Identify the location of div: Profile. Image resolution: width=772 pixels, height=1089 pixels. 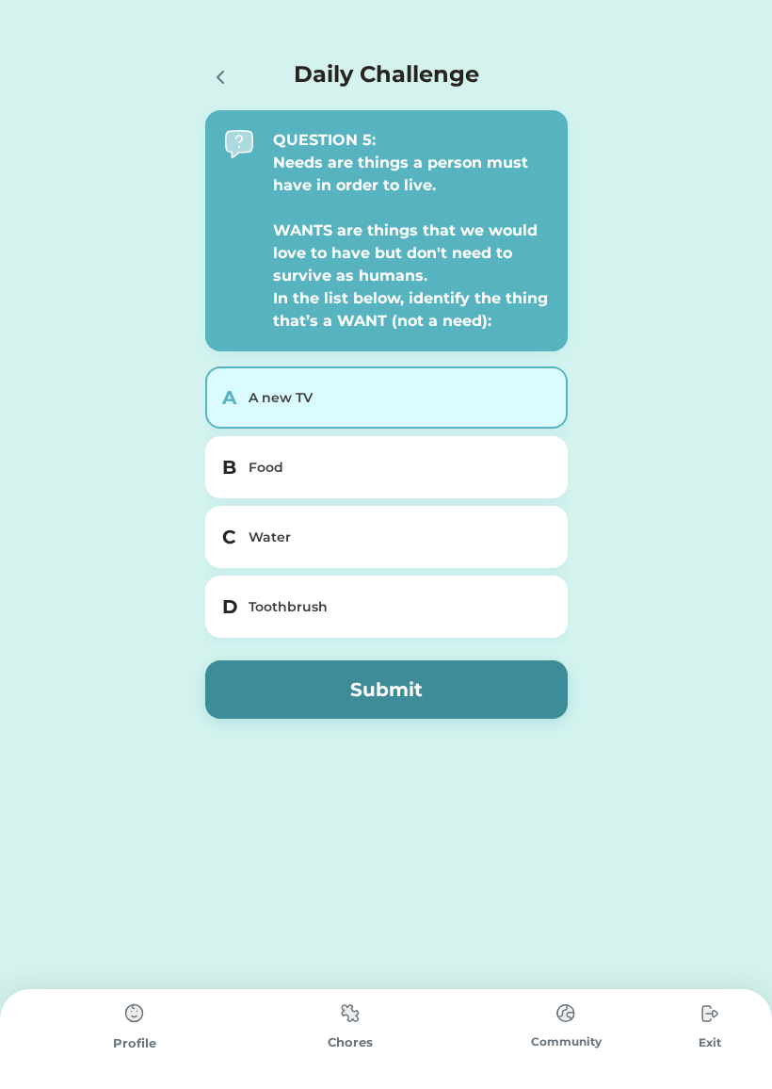
(134, 1043).